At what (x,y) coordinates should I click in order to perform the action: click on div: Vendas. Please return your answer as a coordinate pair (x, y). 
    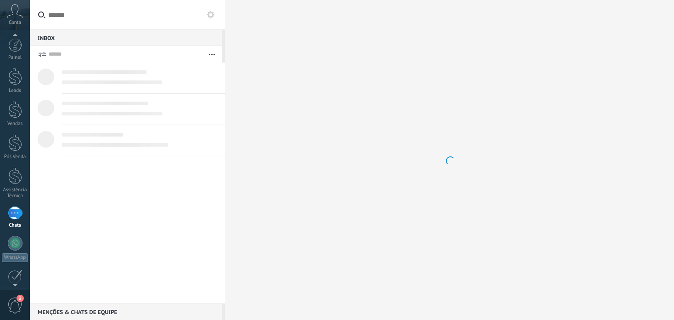
    Looking at the image, I should click on (15, 124).